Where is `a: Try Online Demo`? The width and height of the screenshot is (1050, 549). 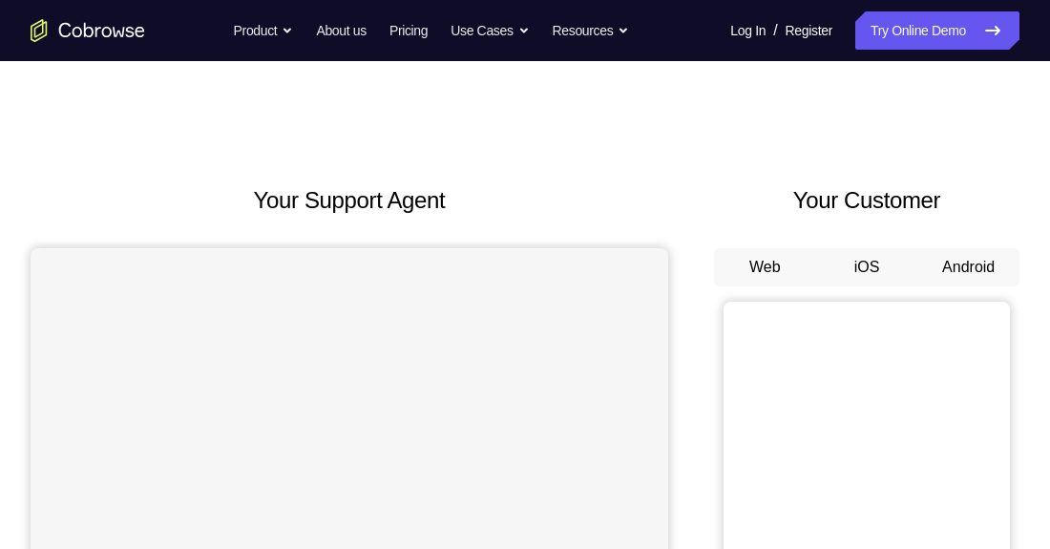 a: Try Online Demo is located at coordinates (937, 31).